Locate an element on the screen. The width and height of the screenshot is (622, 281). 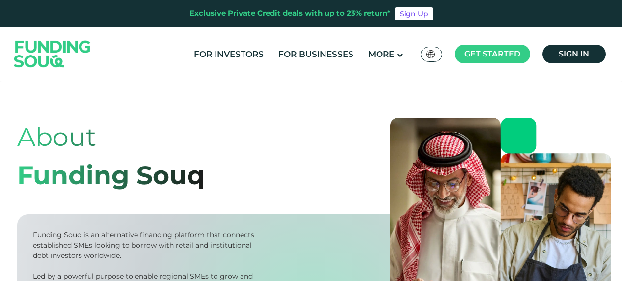
a: Sign Up is located at coordinates (414, 14).